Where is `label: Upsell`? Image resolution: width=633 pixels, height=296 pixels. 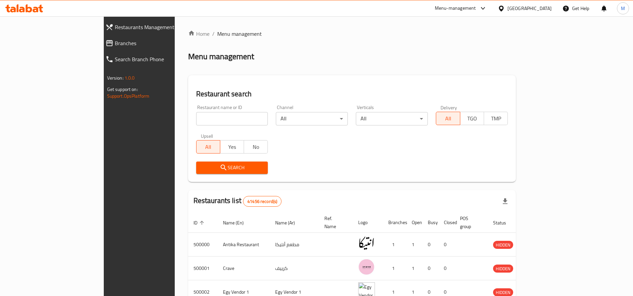
label: Upsell is located at coordinates (207, 136).